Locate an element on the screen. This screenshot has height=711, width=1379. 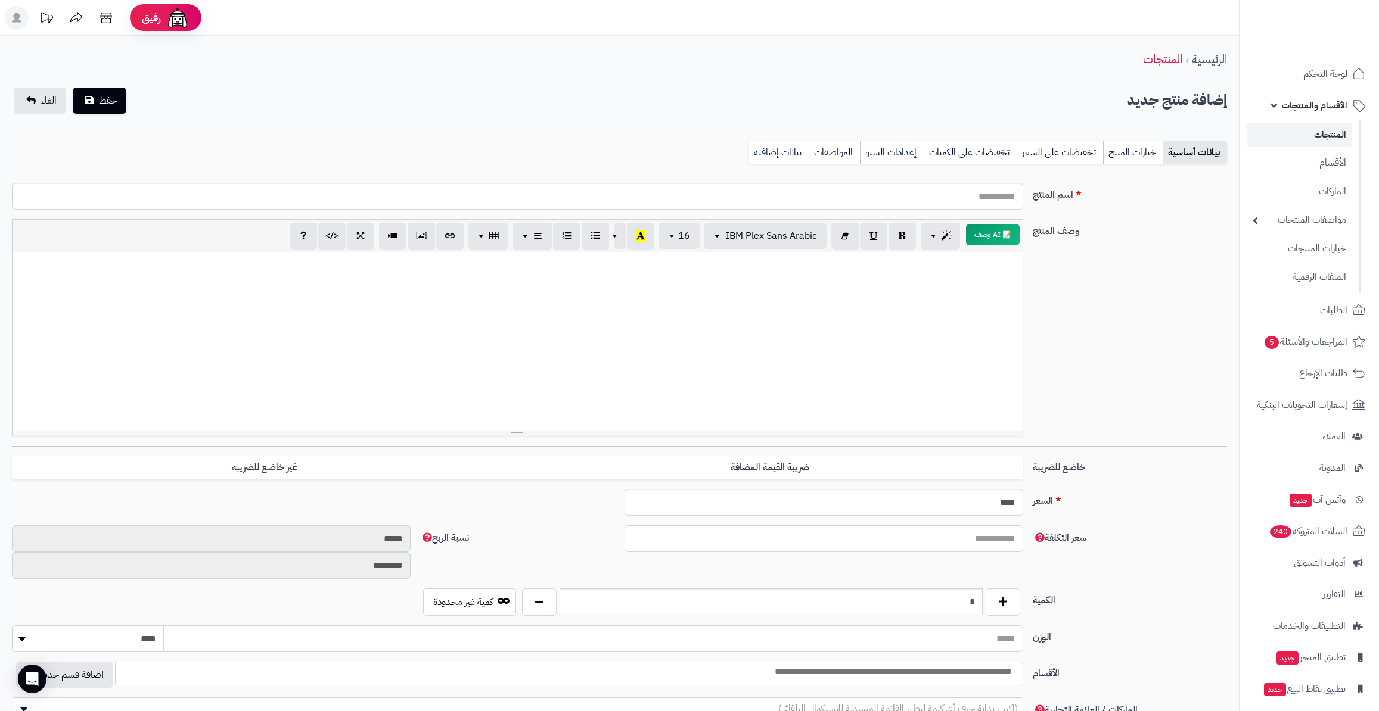
a: الطلبات is located at coordinates (1309, 310).